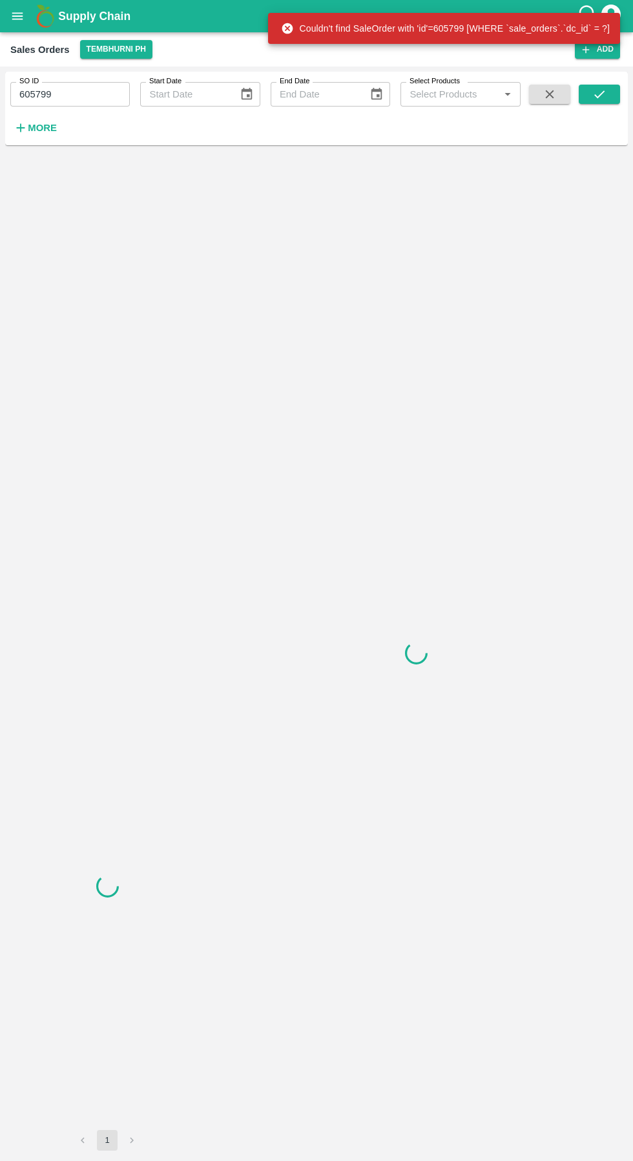 The height and width of the screenshot is (1161, 633). I want to click on button: Add, so click(597, 49).